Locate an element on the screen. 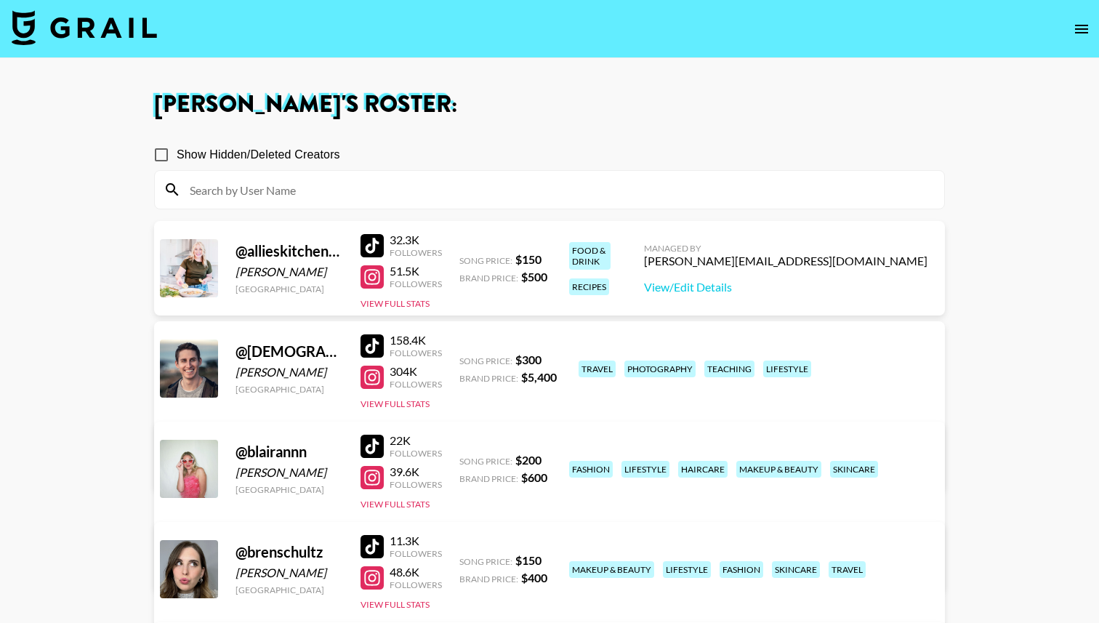 The height and width of the screenshot is (623, 1099). input: Search by User Name is located at coordinates (558, 190).